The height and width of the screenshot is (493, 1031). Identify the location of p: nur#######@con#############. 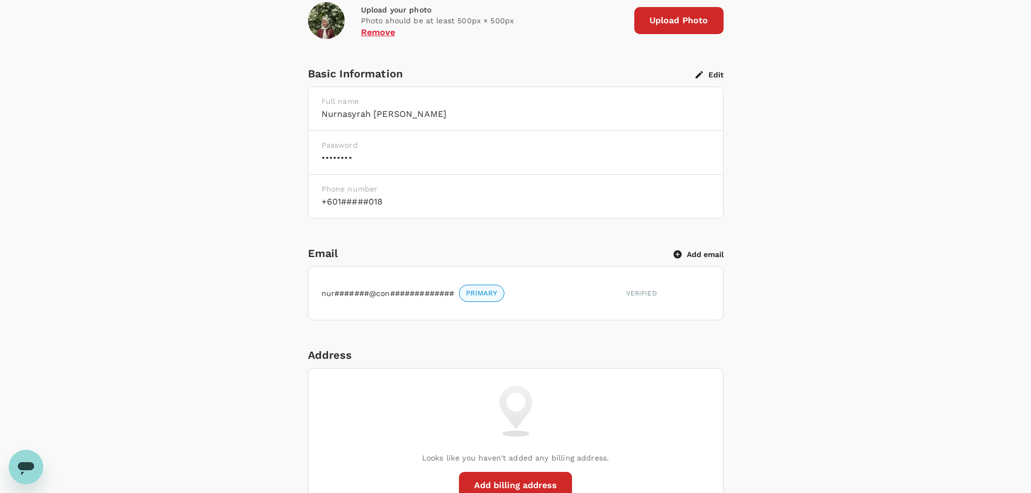
(388, 293).